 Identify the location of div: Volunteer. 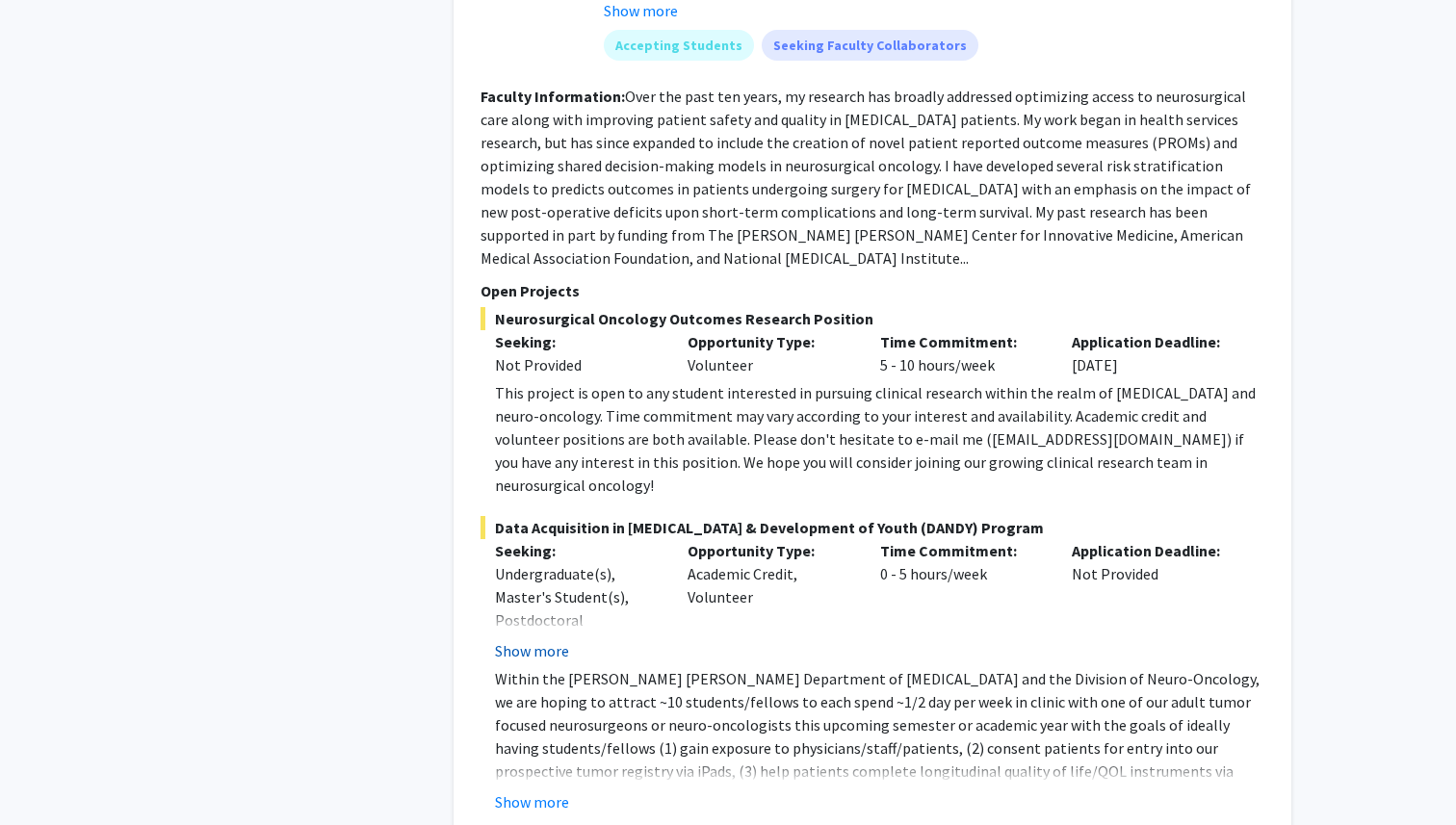
(769, 353).